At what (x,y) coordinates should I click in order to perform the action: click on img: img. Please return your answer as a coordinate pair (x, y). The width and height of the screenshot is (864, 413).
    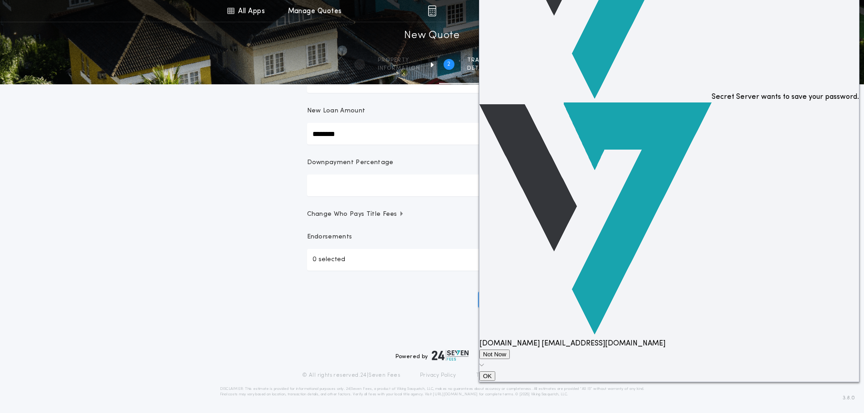
    Looking at the image, I should click on (432, 11).